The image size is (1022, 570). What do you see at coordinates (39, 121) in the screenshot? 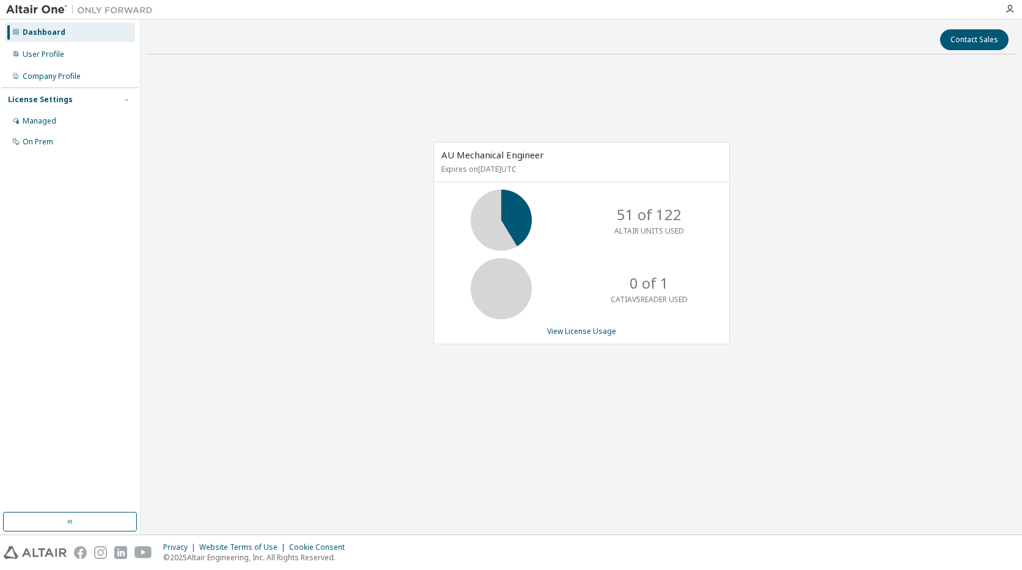
I see `div: Managed` at bounding box center [39, 121].